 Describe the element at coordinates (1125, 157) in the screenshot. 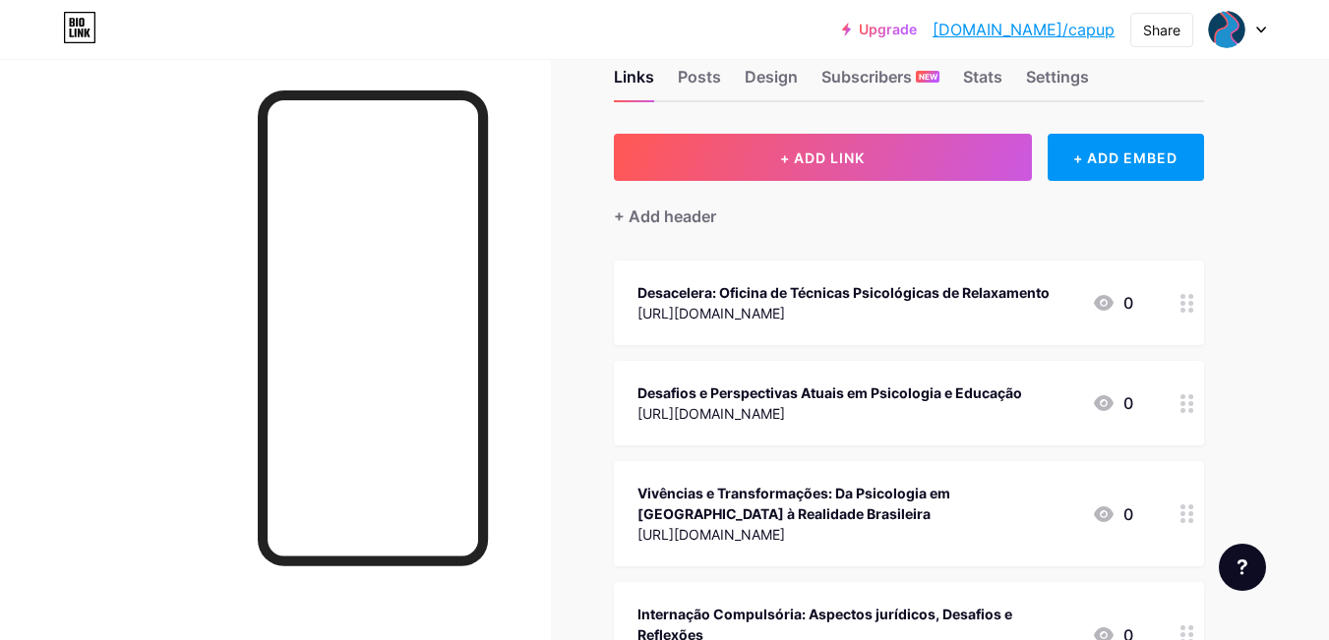

I see `div: + ADD EMBED` at that location.